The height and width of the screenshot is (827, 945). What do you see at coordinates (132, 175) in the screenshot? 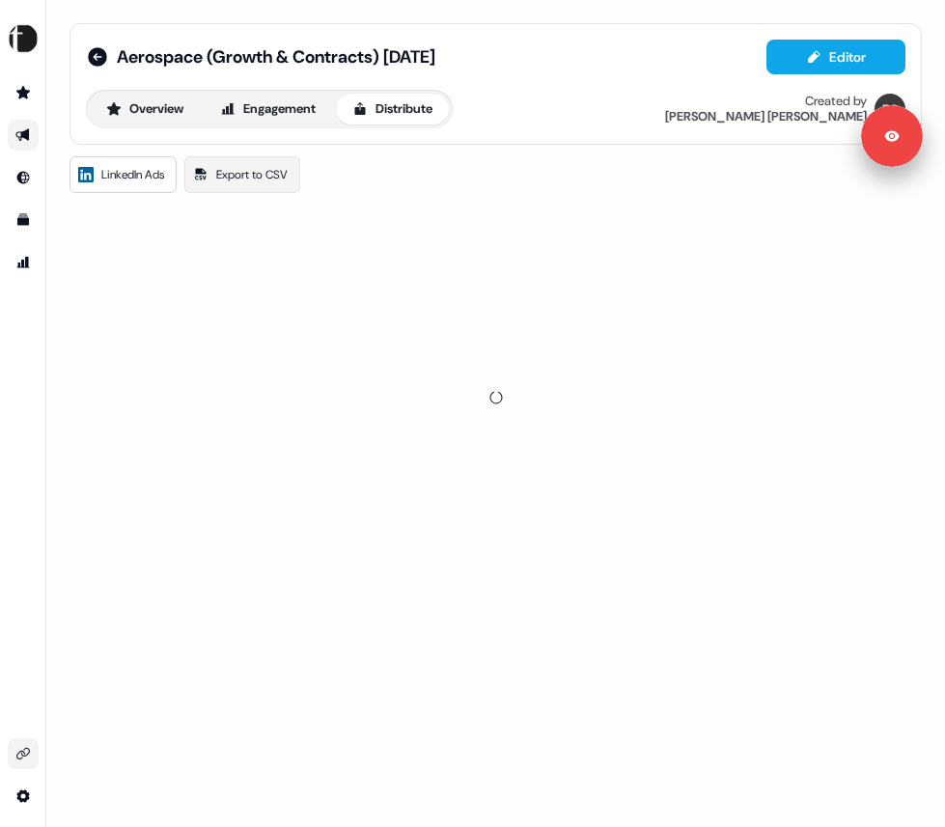
I see `span: LinkedIn Ads` at bounding box center [132, 175].